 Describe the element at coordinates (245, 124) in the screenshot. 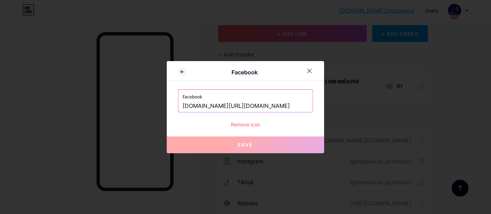

I see `div: Remove icon` at that location.